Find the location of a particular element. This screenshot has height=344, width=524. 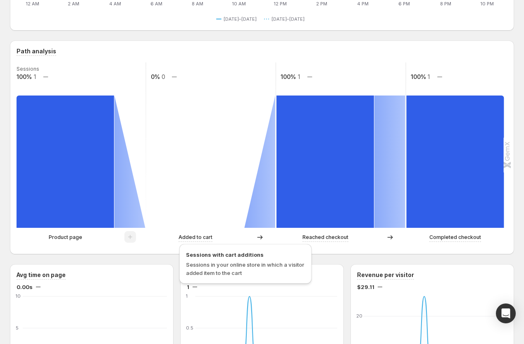

text: 20 is located at coordinates (359, 316).